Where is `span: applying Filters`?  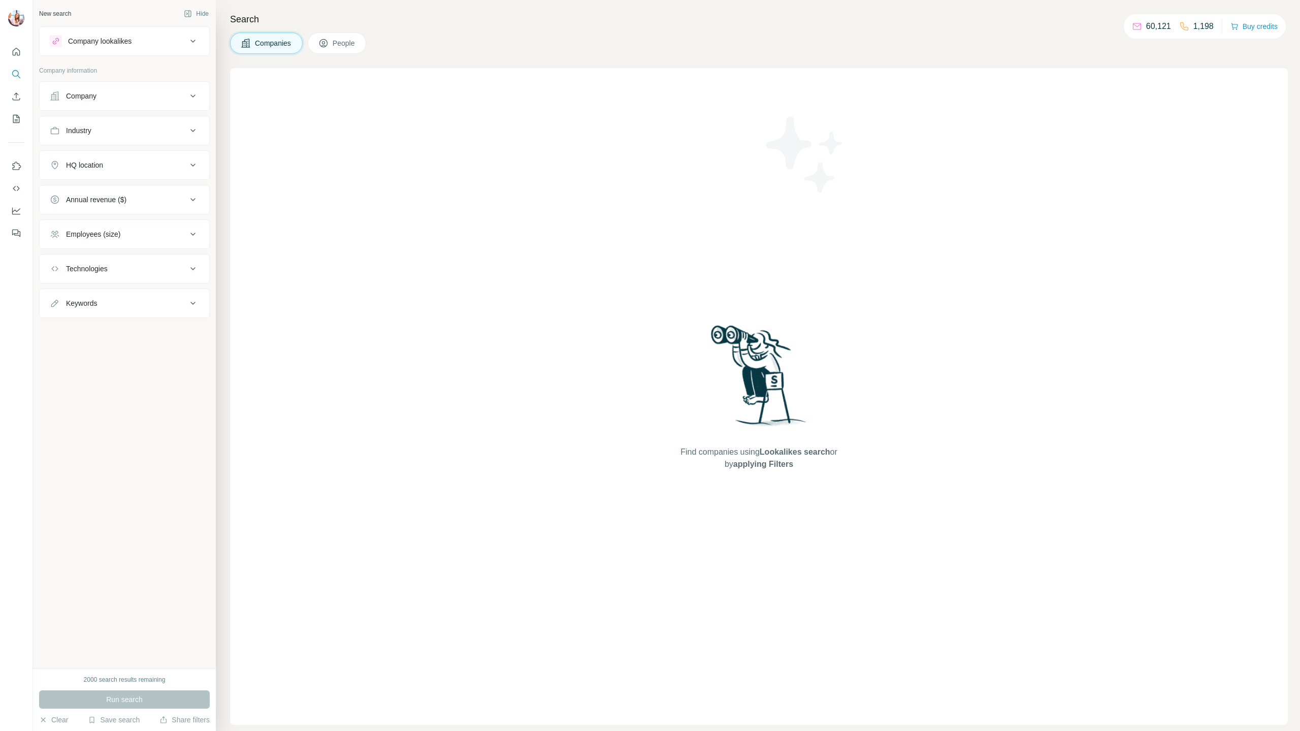
span: applying Filters is located at coordinates (763, 464).